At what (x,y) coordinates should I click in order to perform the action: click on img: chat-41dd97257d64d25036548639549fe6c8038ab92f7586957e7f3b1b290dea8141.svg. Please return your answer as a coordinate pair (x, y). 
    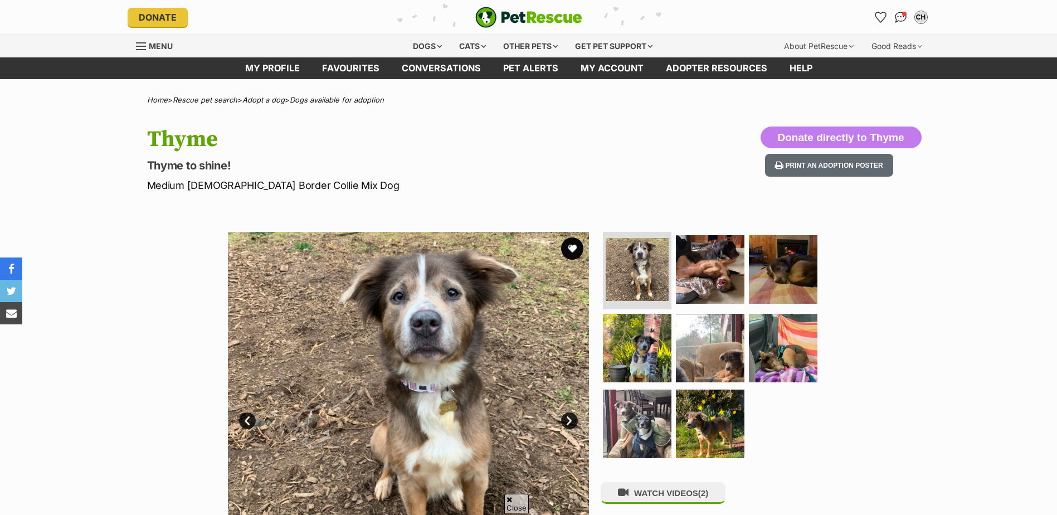
    Looking at the image, I should click on (901, 17).